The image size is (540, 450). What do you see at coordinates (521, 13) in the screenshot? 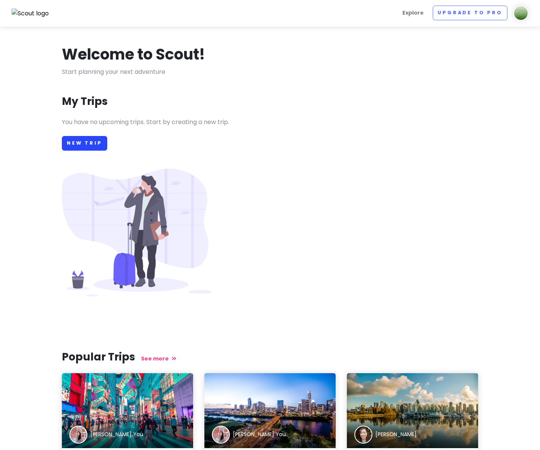
I see `img: User profile` at bounding box center [521, 13].